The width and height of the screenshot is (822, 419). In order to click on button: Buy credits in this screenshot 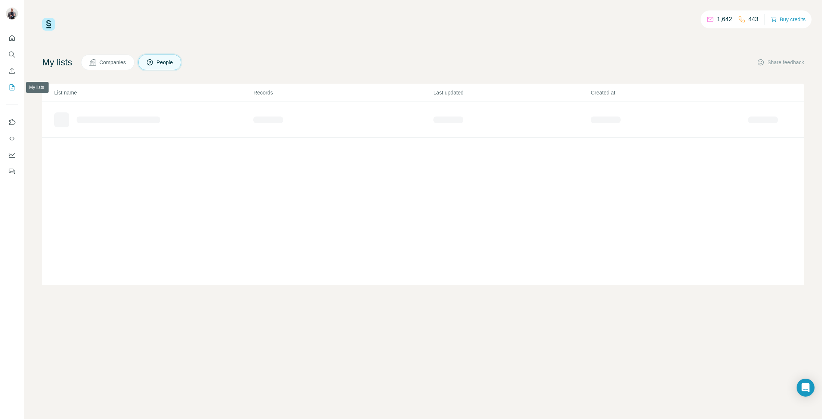, I will do `click(788, 19)`.